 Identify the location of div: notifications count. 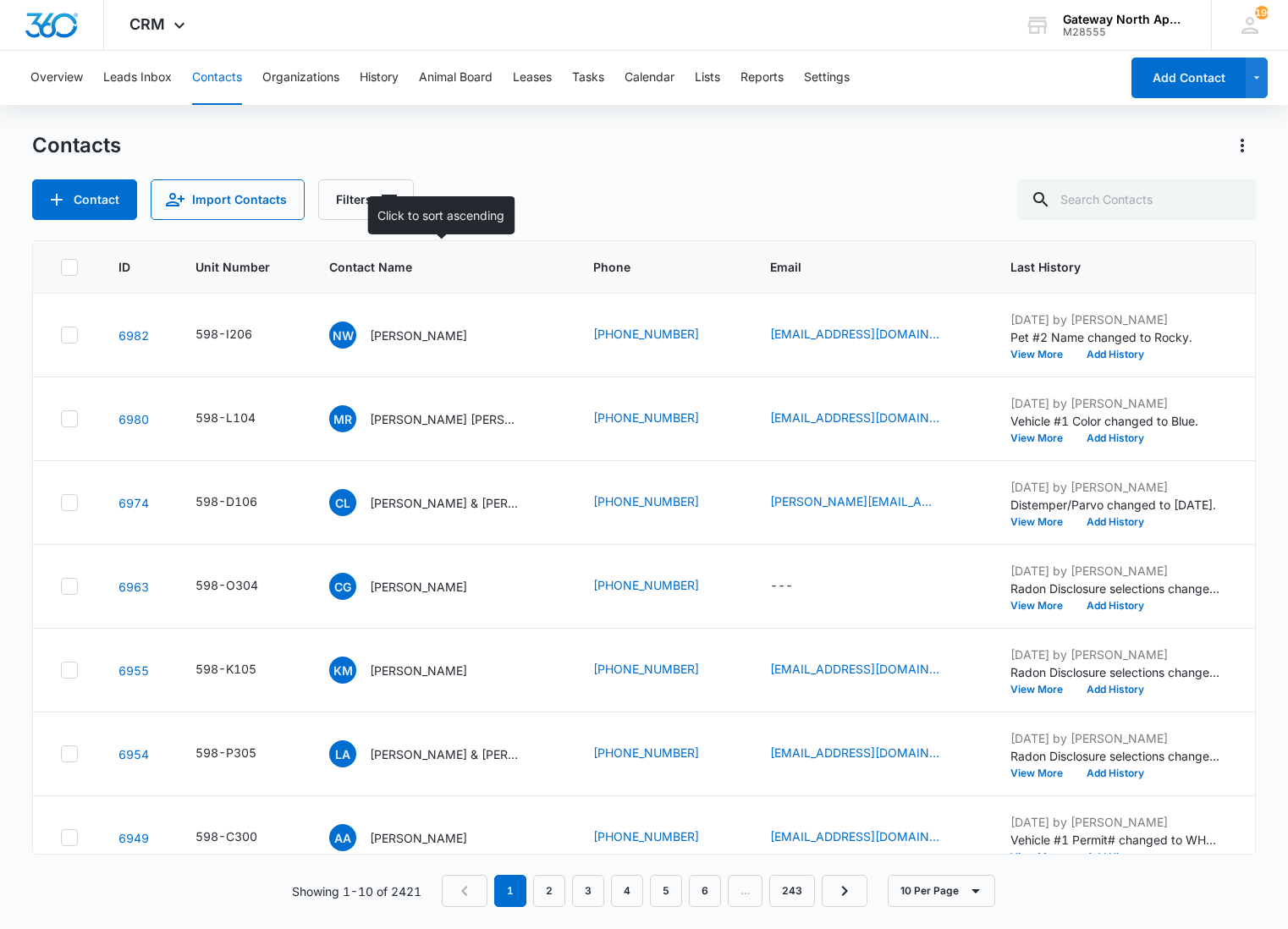
(1262, 13).